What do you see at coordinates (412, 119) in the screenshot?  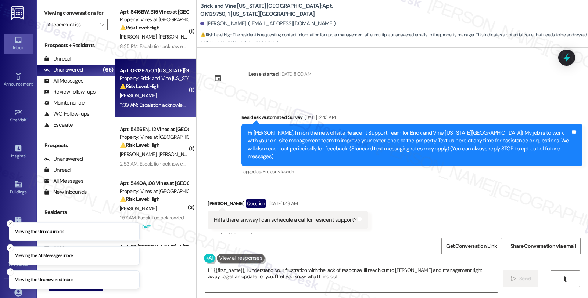 I see `div: Residesk Automated Survey` at bounding box center [412, 119].